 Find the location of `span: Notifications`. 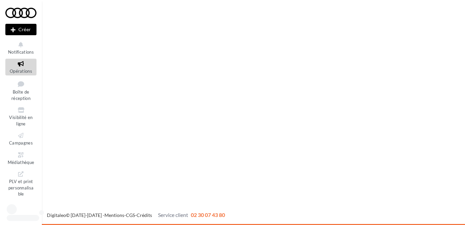

span: Notifications is located at coordinates (21, 52).